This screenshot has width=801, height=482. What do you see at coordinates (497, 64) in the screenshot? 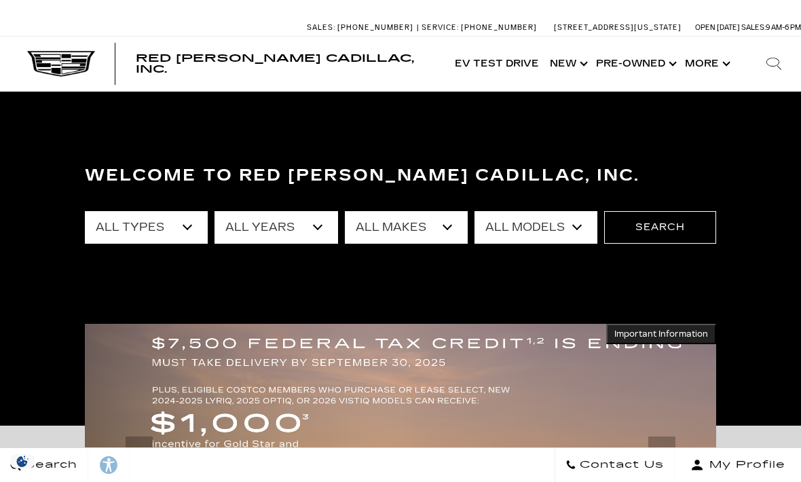
I see `a: EV Test Drive` at bounding box center [497, 64].